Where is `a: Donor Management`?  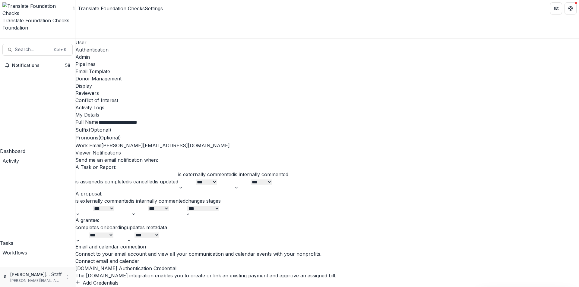
a: Donor Management is located at coordinates (327, 79).